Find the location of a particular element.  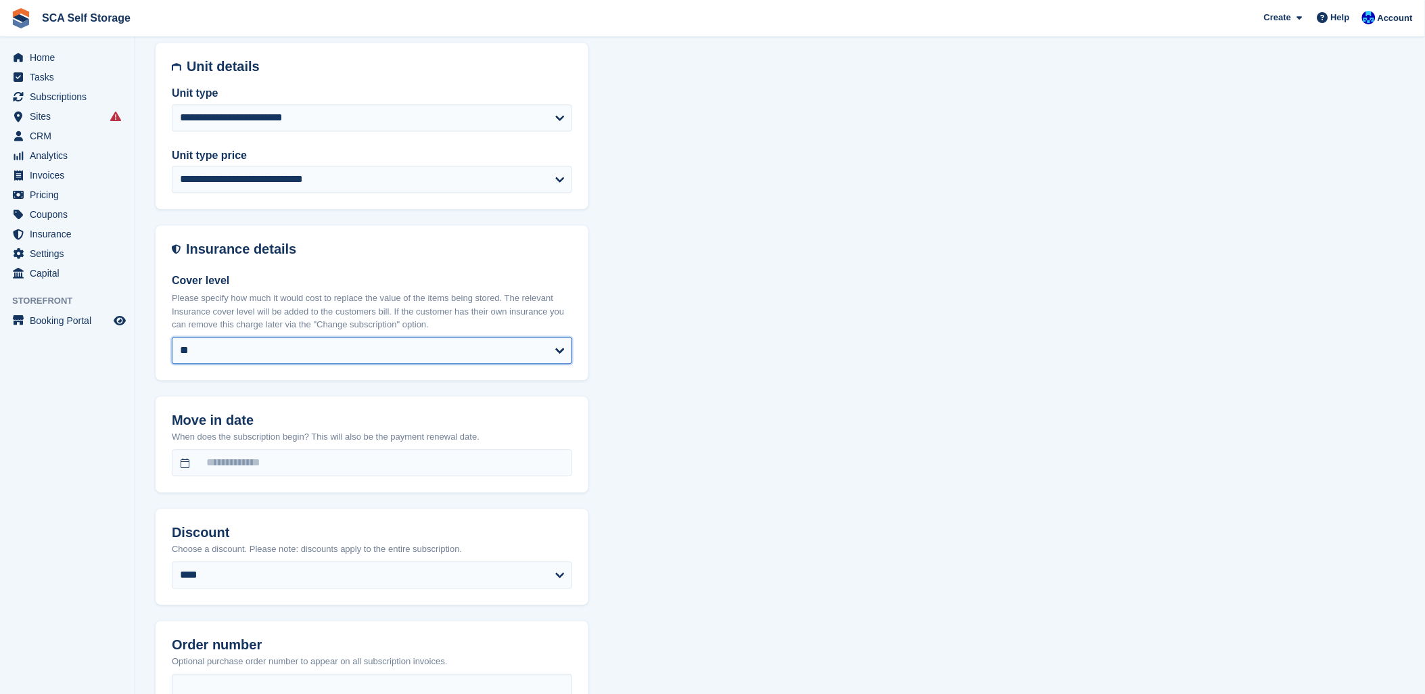

span: Coupons is located at coordinates (70, 214).